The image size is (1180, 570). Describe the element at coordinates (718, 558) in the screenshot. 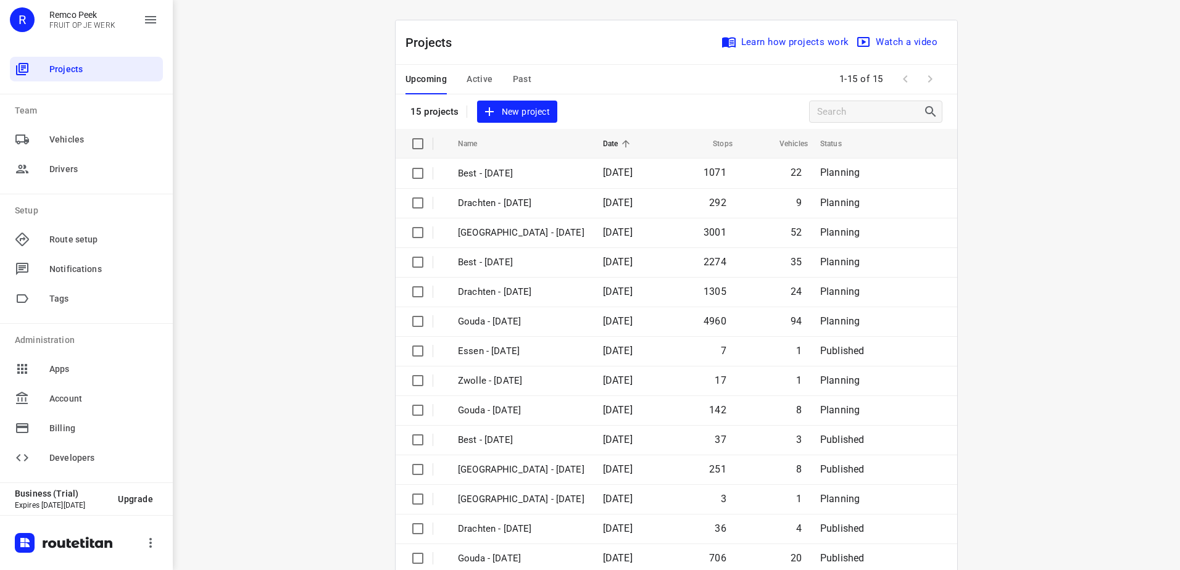

I see `span: 706` at that location.